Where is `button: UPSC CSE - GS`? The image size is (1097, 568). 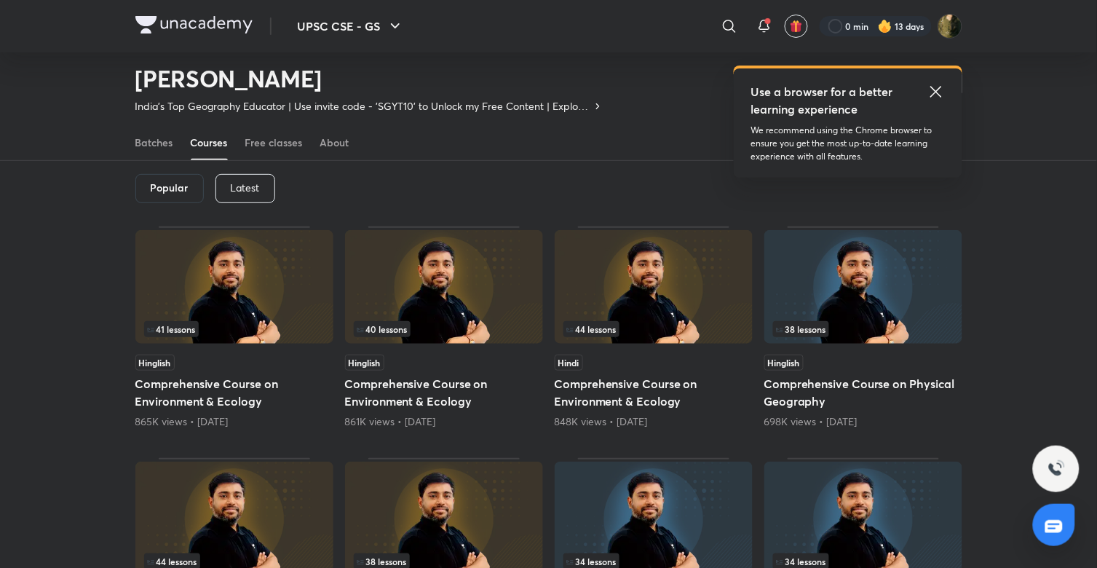 button: UPSC CSE - GS is located at coordinates (351, 26).